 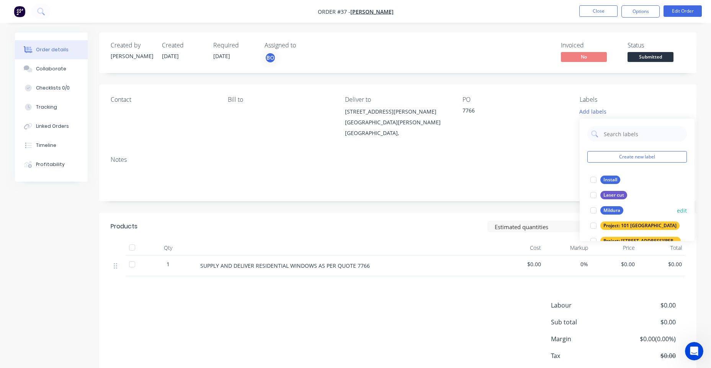 I want to click on span: Submitted, so click(x=651, y=57).